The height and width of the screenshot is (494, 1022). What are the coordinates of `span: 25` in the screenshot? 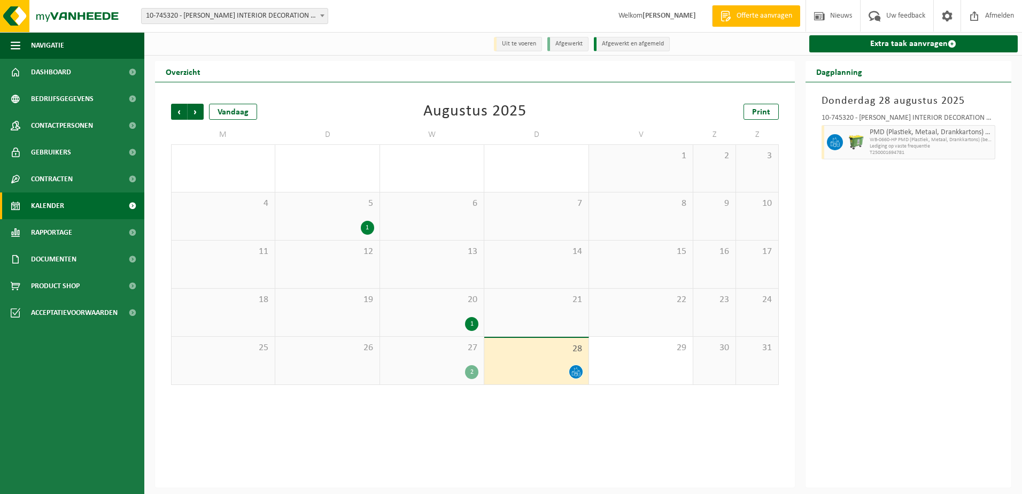 It's located at (223, 348).